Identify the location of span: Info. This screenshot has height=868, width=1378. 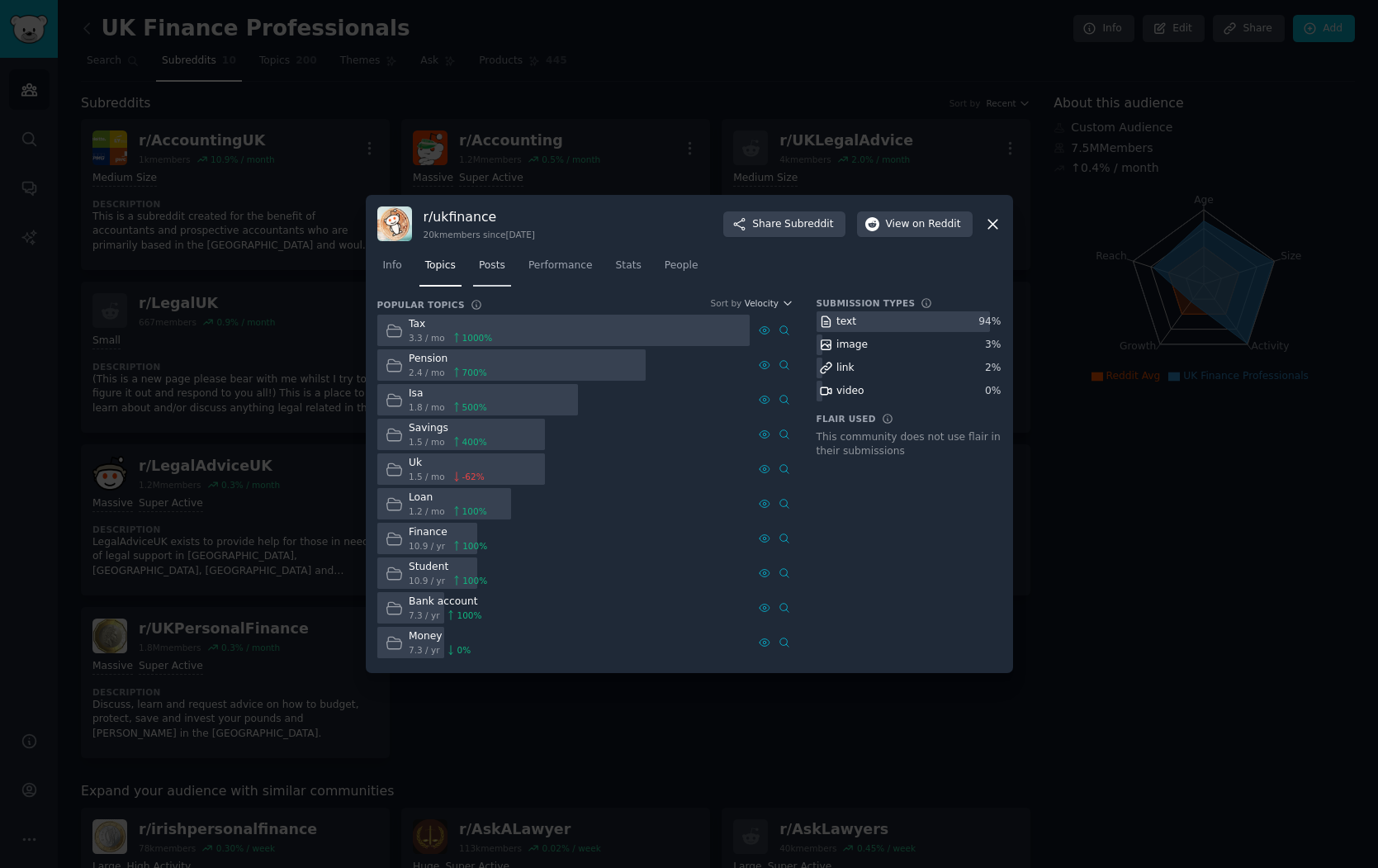
(392, 266).